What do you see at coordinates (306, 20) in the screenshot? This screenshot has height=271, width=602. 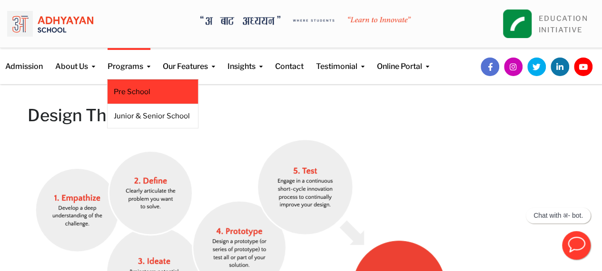 I see `img: A Bata Adhyayan where students learn to Innovate` at bounding box center [306, 20].